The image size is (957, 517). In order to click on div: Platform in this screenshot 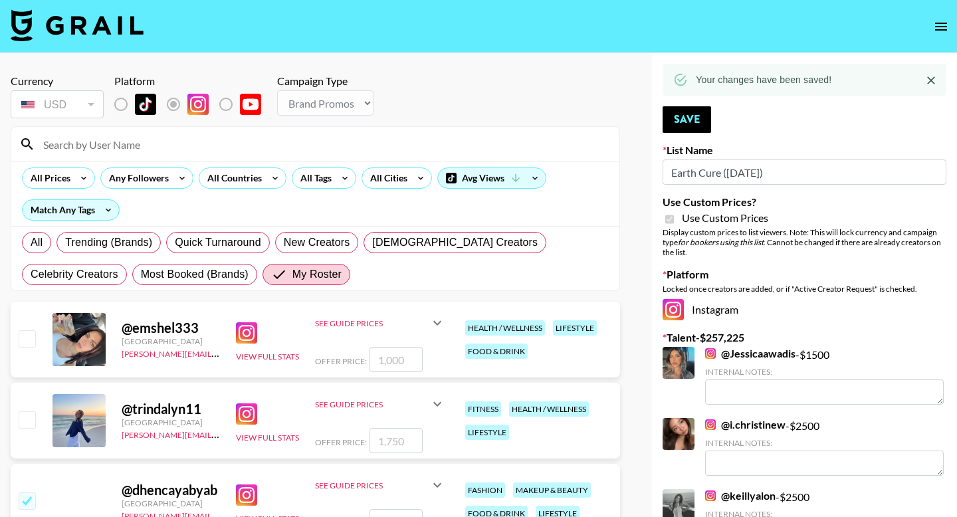, I will do `click(193, 81)`.